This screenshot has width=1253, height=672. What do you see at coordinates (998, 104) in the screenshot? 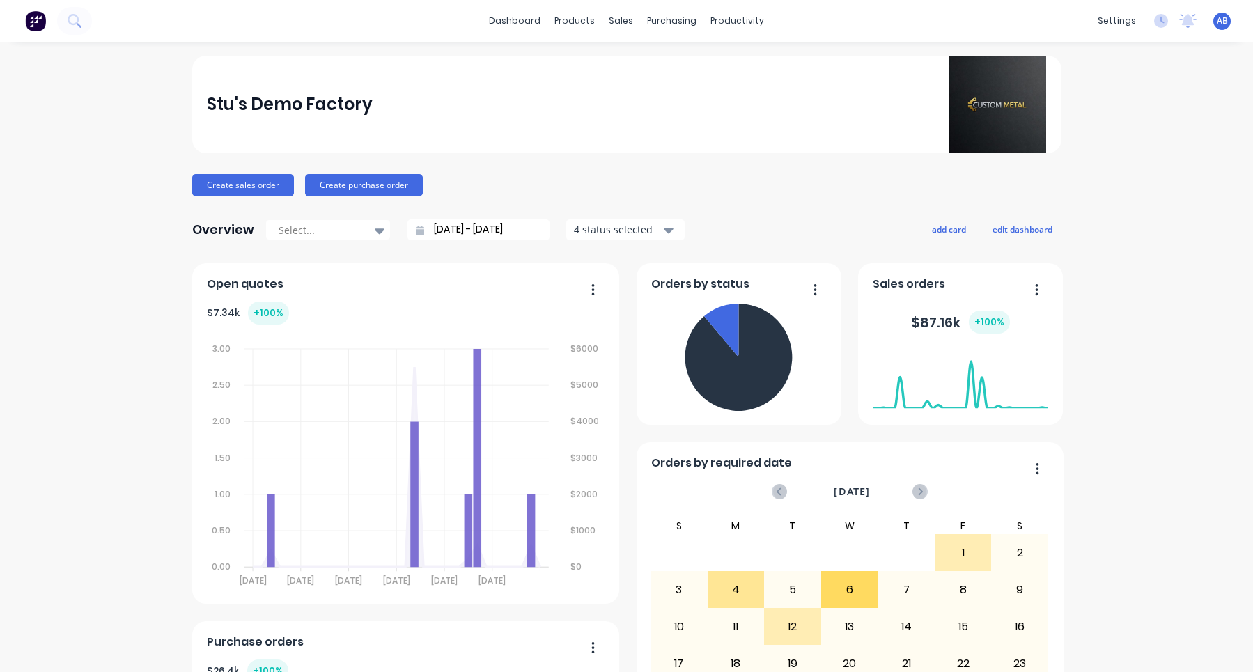
I see `img: Stu's Demo Factory` at bounding box center [998, 104].